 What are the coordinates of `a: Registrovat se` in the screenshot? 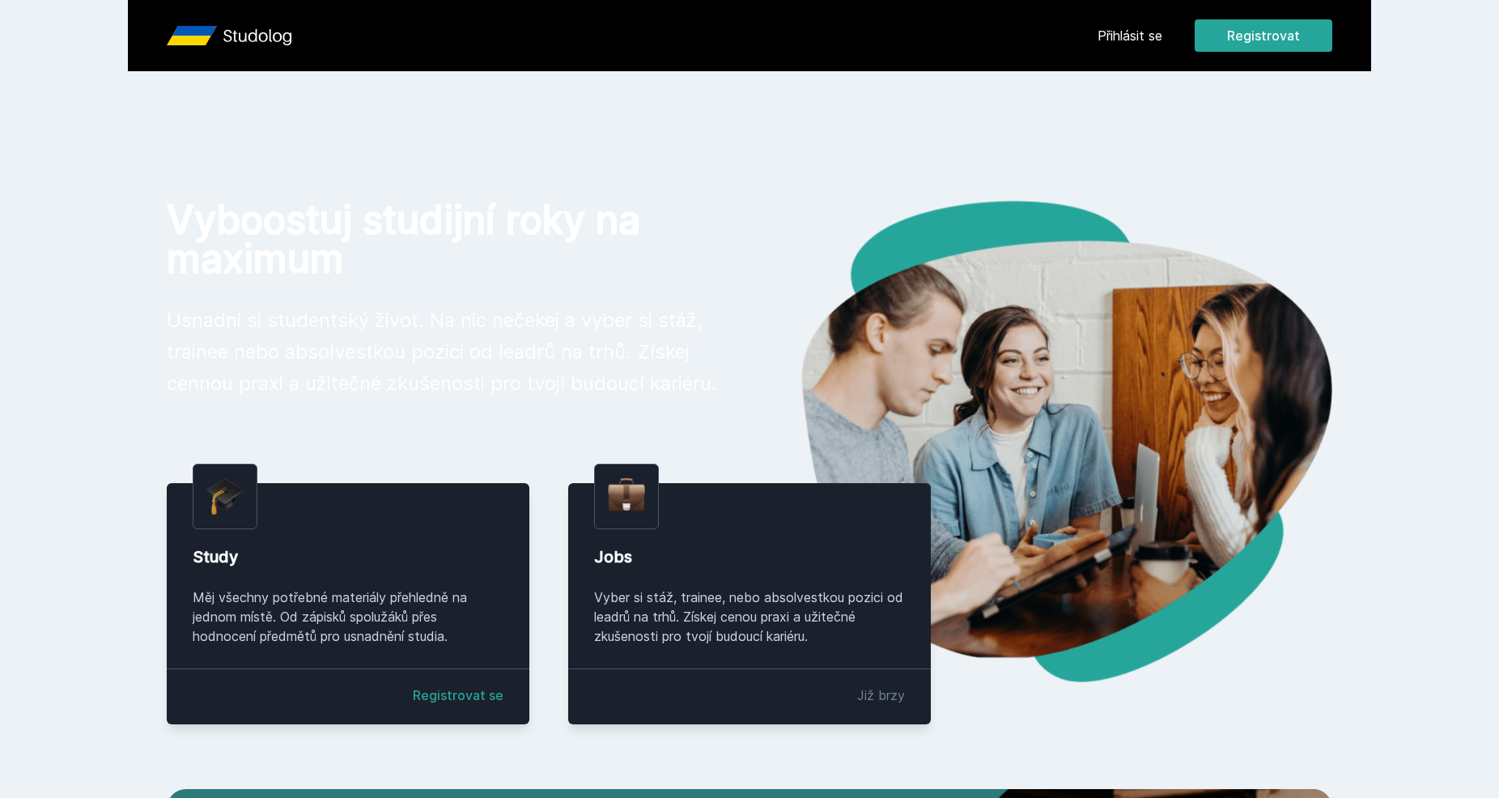 It's located at (458, 696).